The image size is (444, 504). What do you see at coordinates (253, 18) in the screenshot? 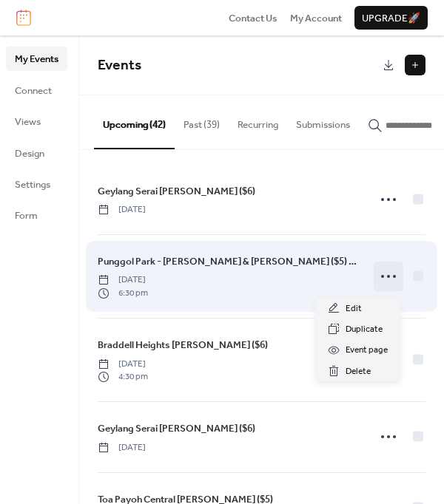
I see `span: Contact Us` at bounding box center [253, 18].